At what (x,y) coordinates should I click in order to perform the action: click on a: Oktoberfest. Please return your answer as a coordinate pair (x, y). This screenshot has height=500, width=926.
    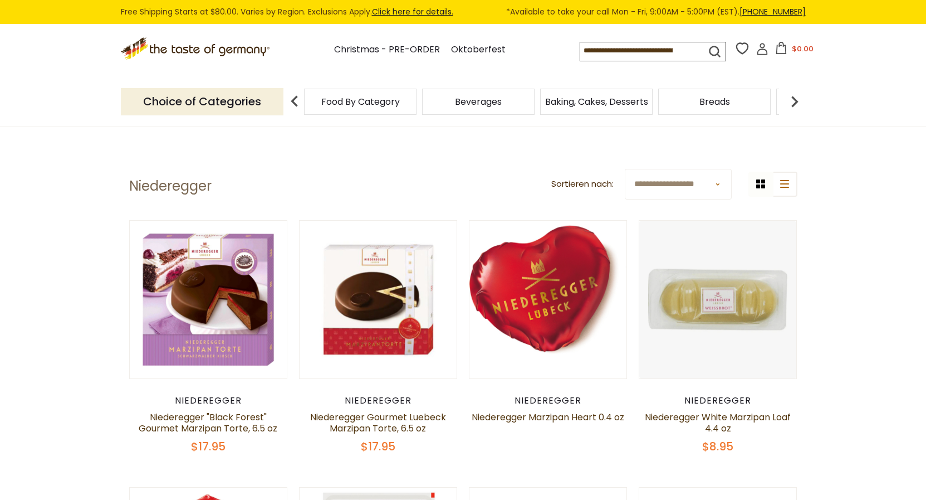
    Looking at the image, I should click on (478, 50).